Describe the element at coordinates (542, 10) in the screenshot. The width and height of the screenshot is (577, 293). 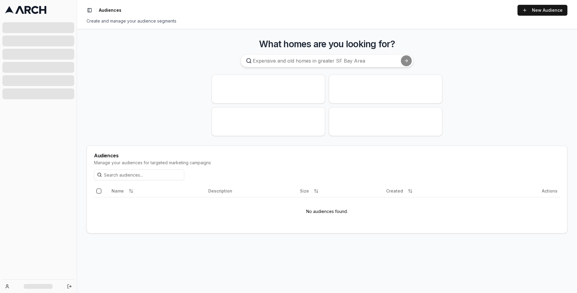
I see `a: New Audience` at that location.